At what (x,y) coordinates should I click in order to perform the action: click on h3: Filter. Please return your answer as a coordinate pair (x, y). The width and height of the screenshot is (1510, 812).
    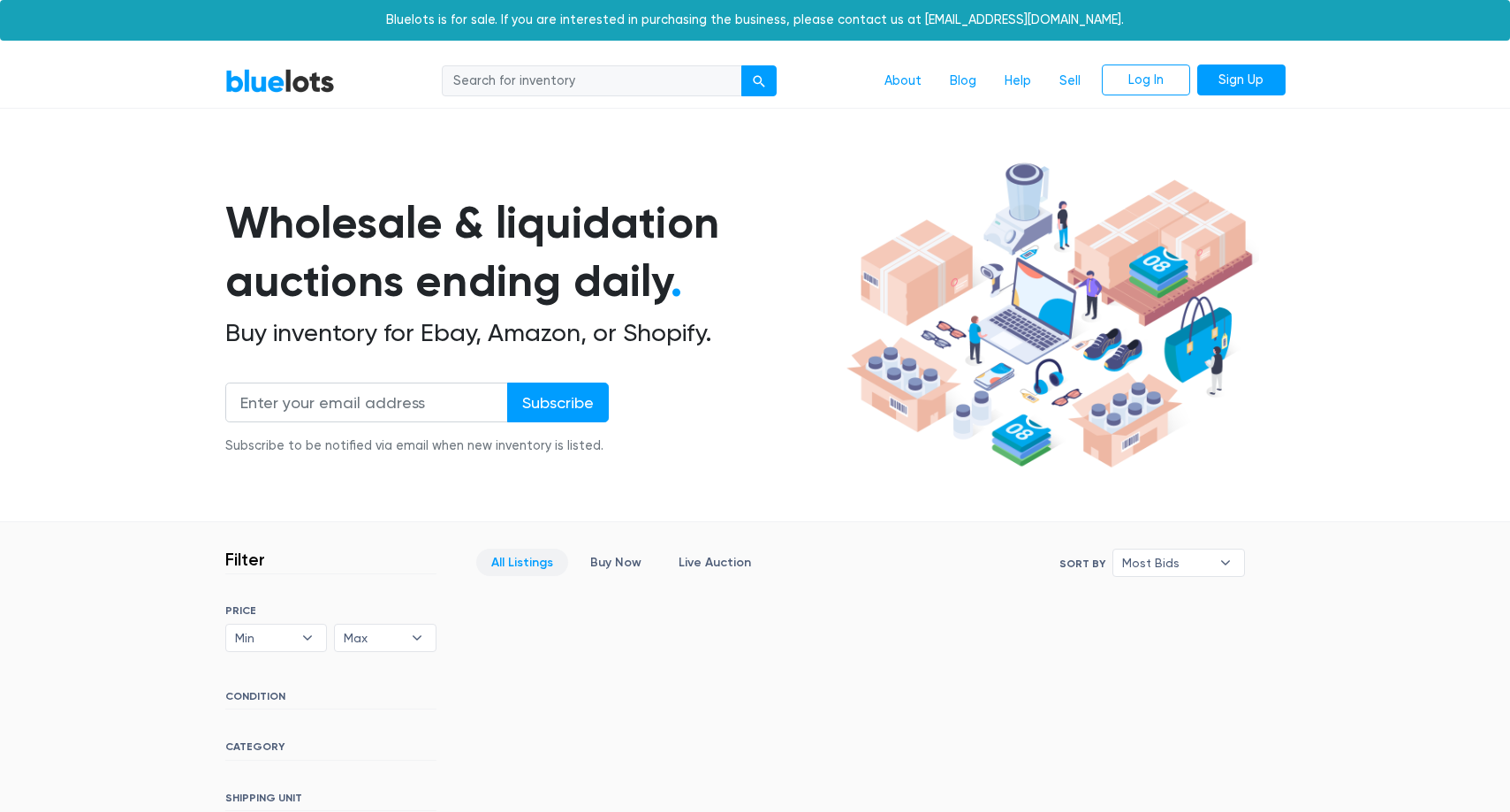
    Looking at the image, I should click on (245, 559).